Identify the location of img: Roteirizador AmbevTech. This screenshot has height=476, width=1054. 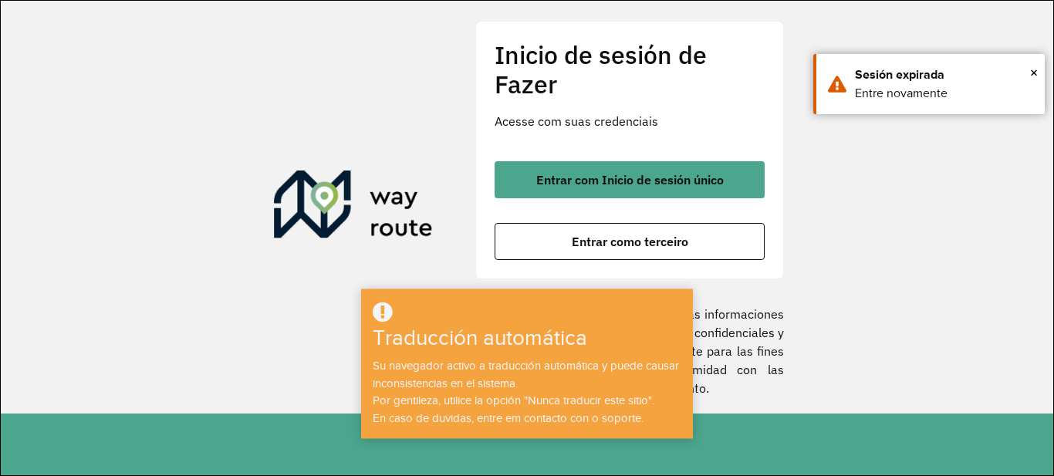
(353, 208).